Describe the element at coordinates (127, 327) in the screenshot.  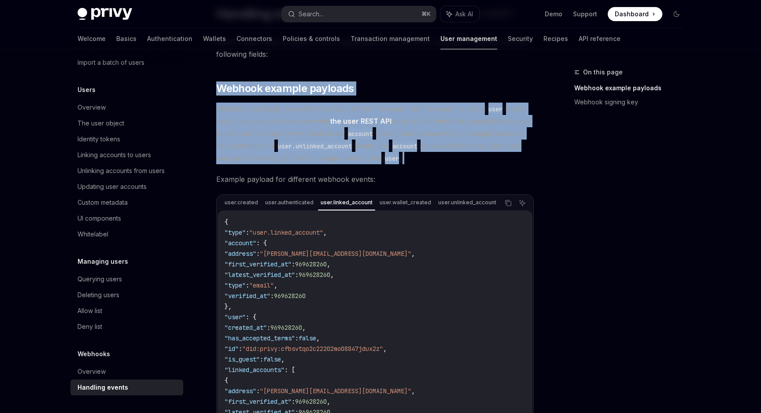
I see `a: Deny list` at that location.